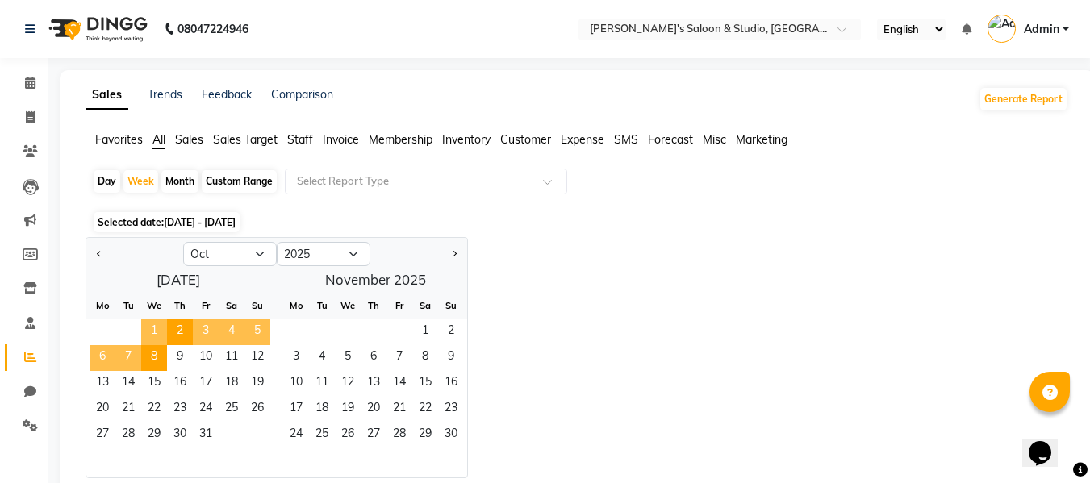 Image resolution: width=1090 pixels, height=483 pixels. Describe the element at coordinates (159, 140) in the screenshot. I see `span: All` at that location.